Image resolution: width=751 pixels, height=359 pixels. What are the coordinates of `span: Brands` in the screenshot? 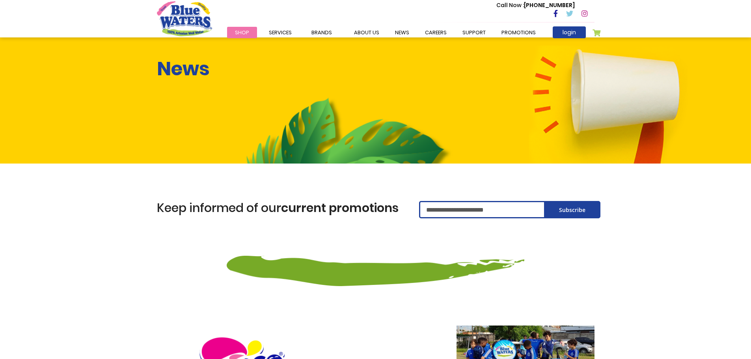 It's located at (322, 32).